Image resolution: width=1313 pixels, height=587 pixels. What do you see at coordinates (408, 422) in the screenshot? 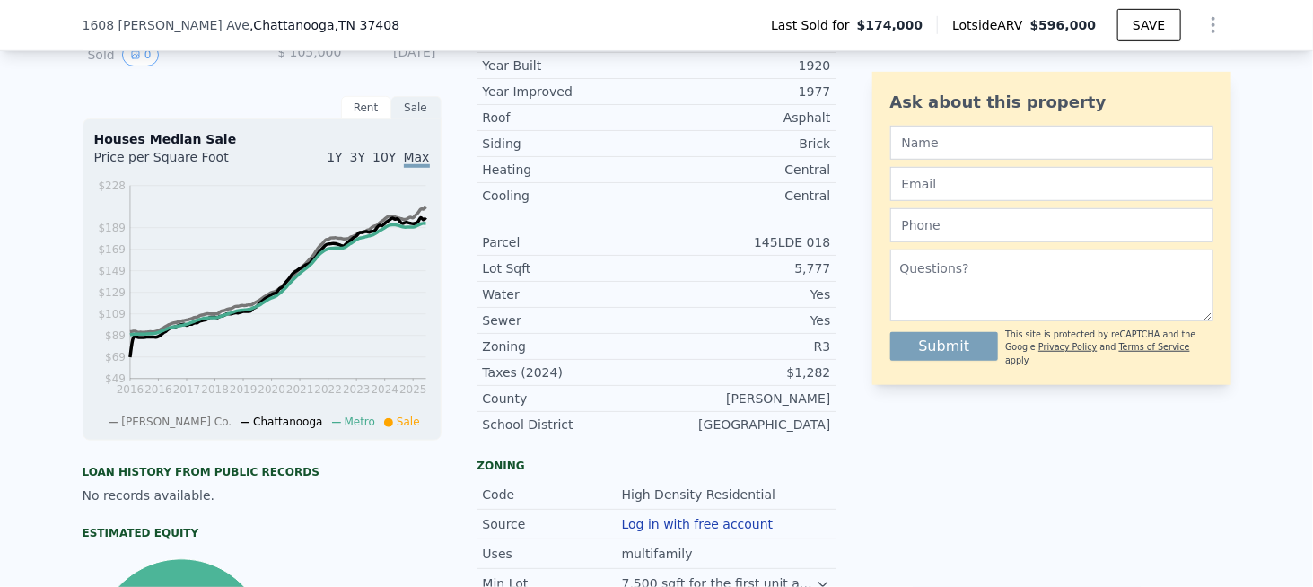
I see `span: Sale` at bounding box center [408, 422].